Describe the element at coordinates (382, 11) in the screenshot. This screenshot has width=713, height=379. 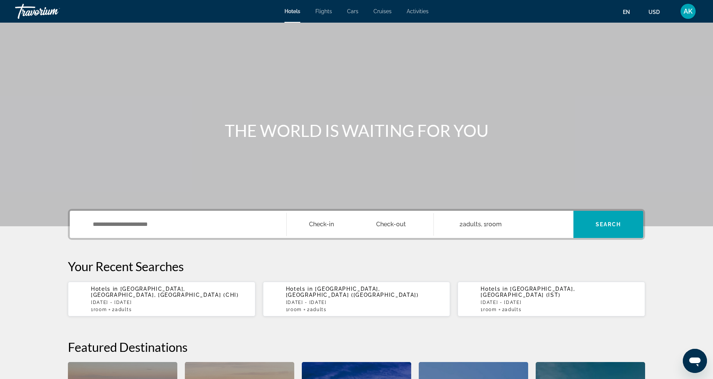
I see `span: Cruises` at that location.